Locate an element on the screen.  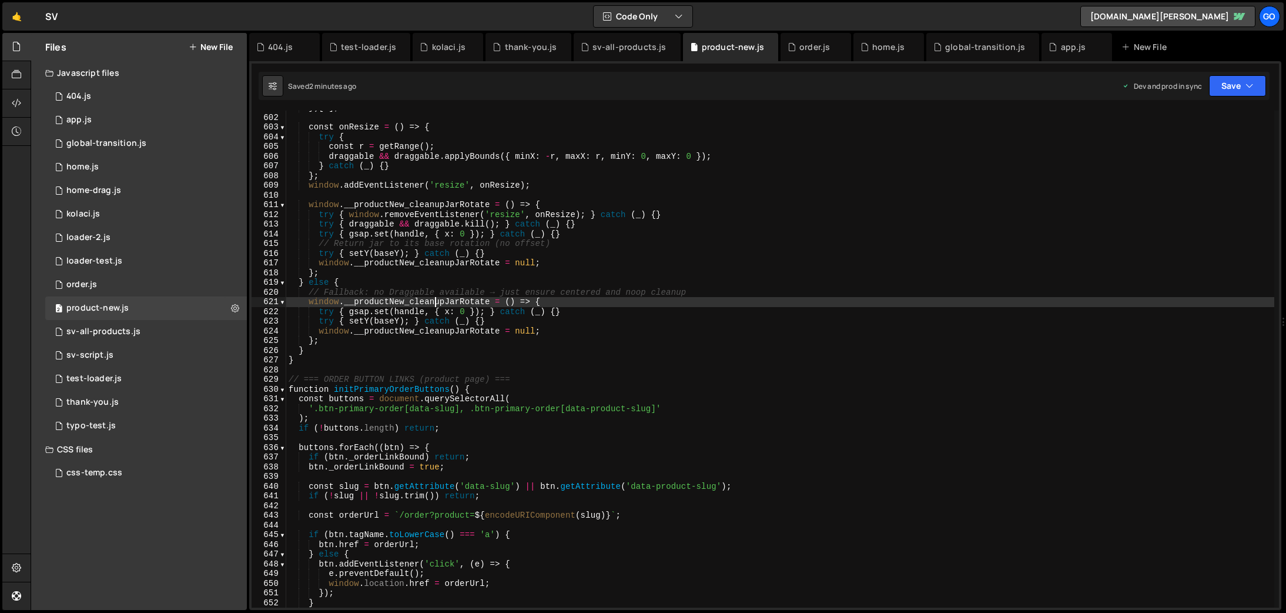
div: 616 is located at coordinates (269, 253).